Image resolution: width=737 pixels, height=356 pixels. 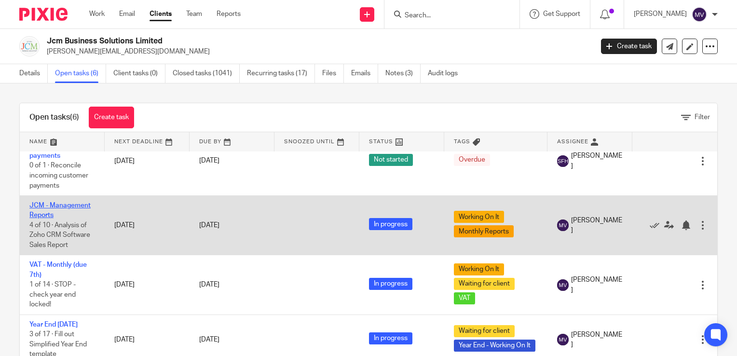 What do you see at coordinates (127, 14) in the screenshot?
I see `a: Email` at bounding box center [127, 14].